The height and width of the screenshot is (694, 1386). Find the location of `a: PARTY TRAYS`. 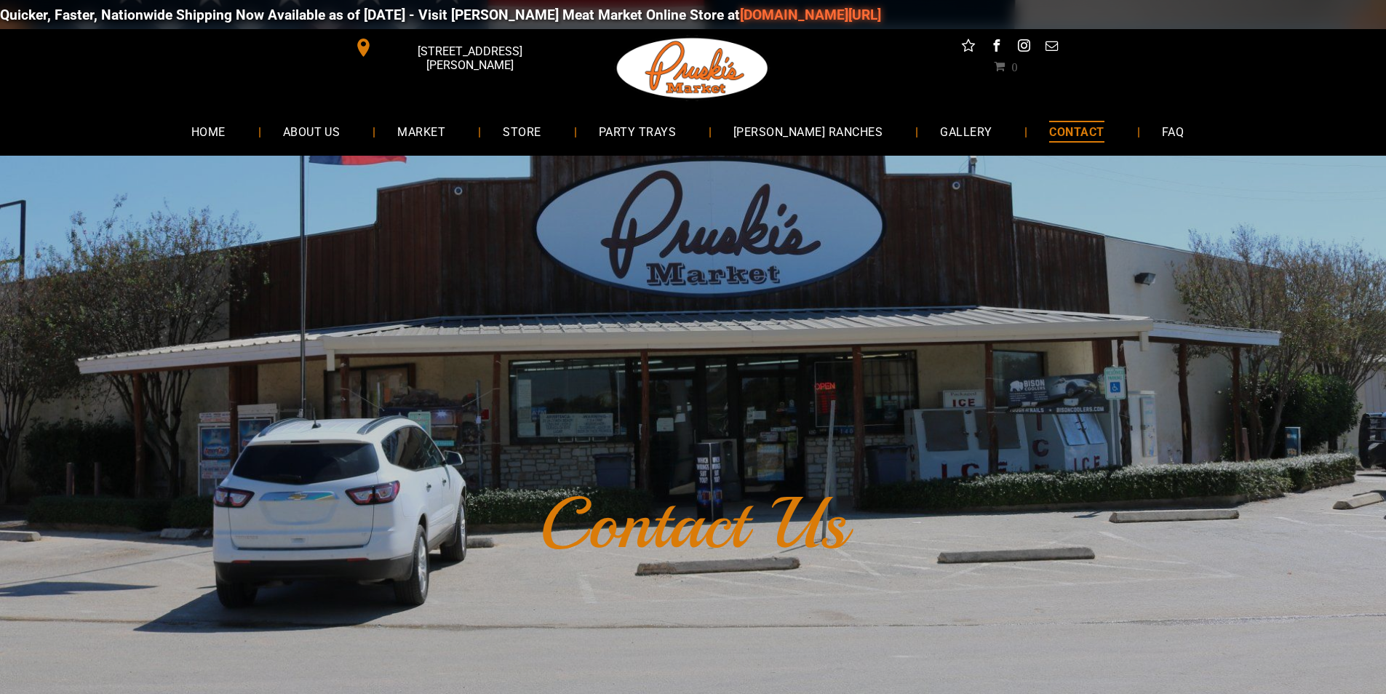

a: PARTY TRAYS is located at coordinates (638, 131).